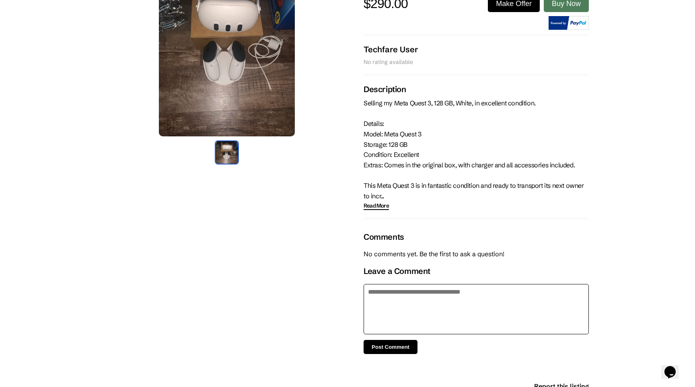 This screenshot has height=387, width=695. I want to click on h2: Comments, so click(476, 237).